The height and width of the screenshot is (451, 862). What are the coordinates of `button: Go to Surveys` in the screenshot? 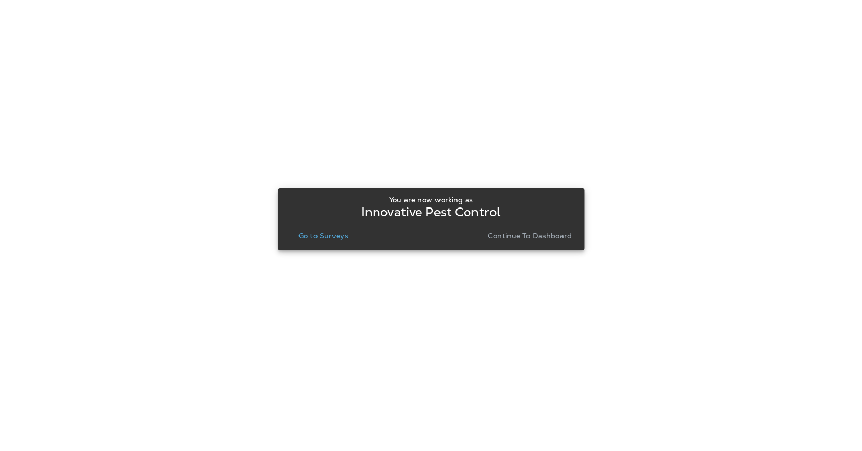 It's located at (323, 236).